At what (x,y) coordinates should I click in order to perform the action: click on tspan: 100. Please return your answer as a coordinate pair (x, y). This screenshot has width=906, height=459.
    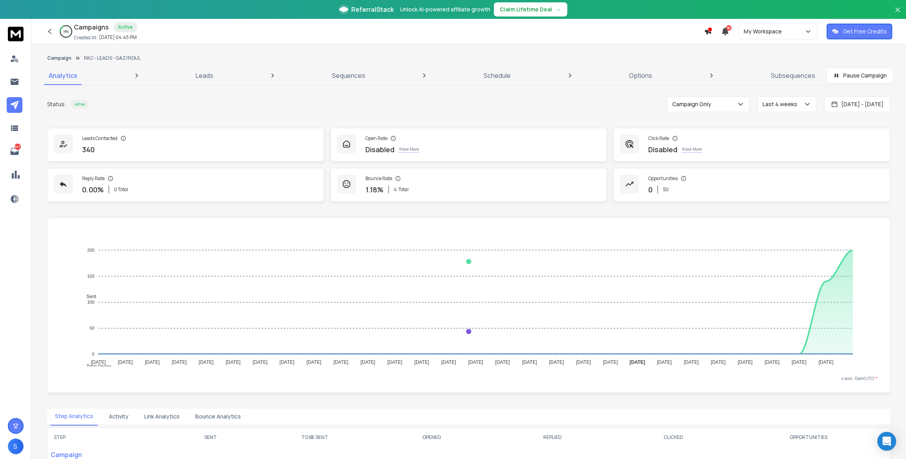
    Looking at the image, I should click on (91, 302).